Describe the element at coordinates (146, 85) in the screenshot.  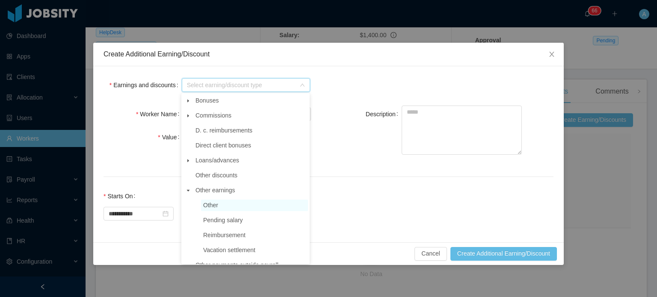
I see `label: Earnings and discounts` at that location.